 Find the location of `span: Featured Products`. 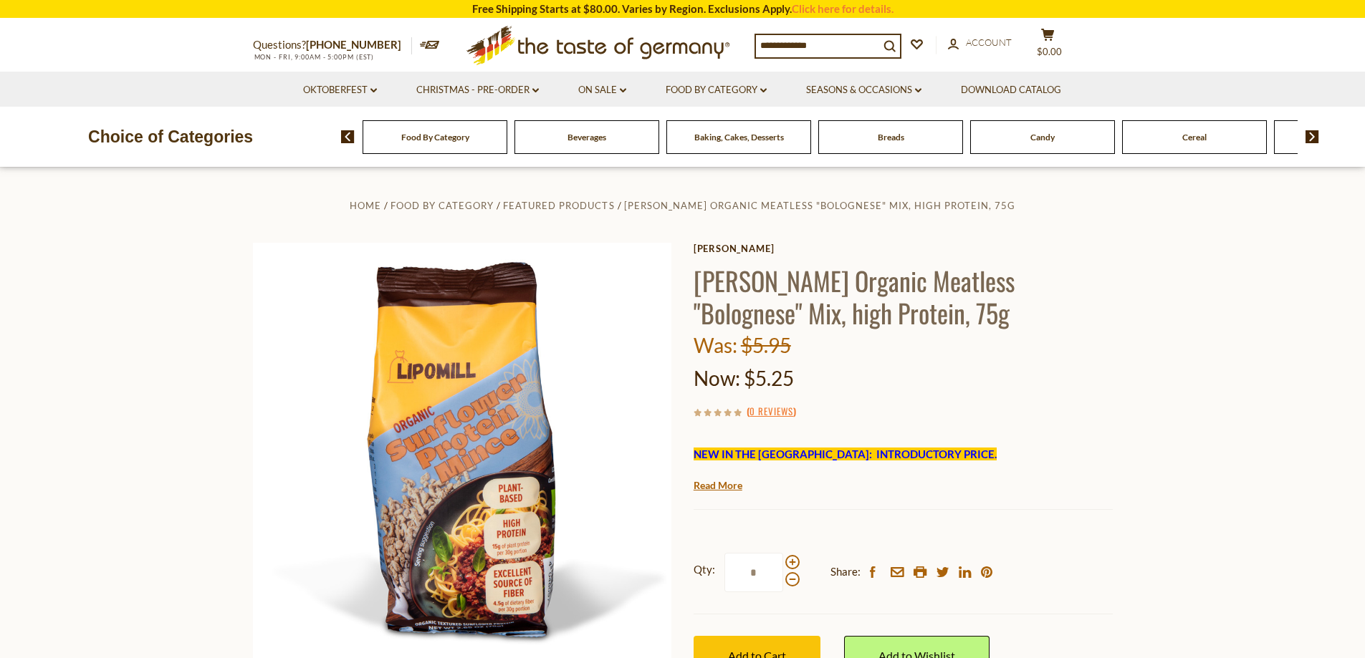

span: Featured Products is located at coordinates (558, 206).